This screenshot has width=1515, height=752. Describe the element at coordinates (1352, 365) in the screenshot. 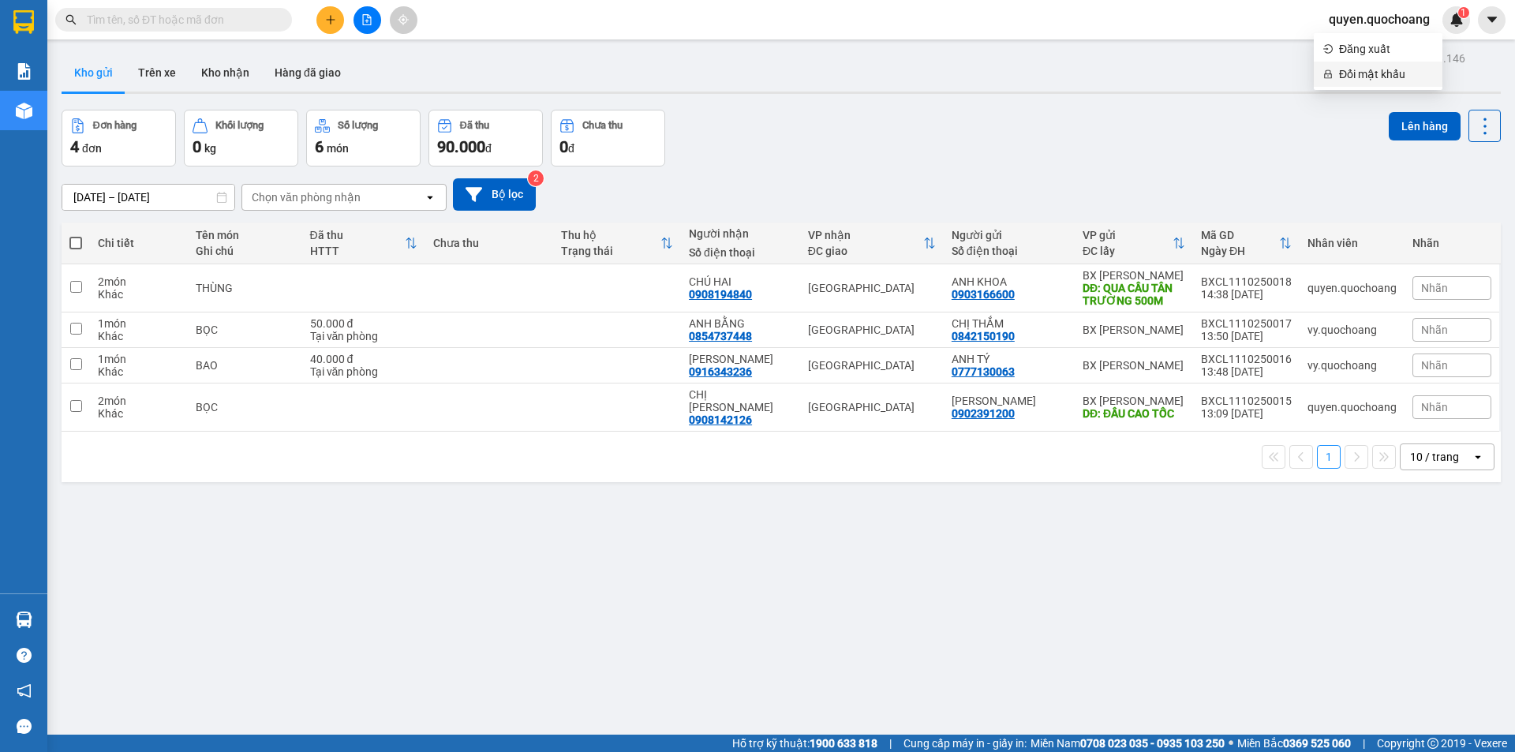

I see `div: vy.quochoang` at that location.